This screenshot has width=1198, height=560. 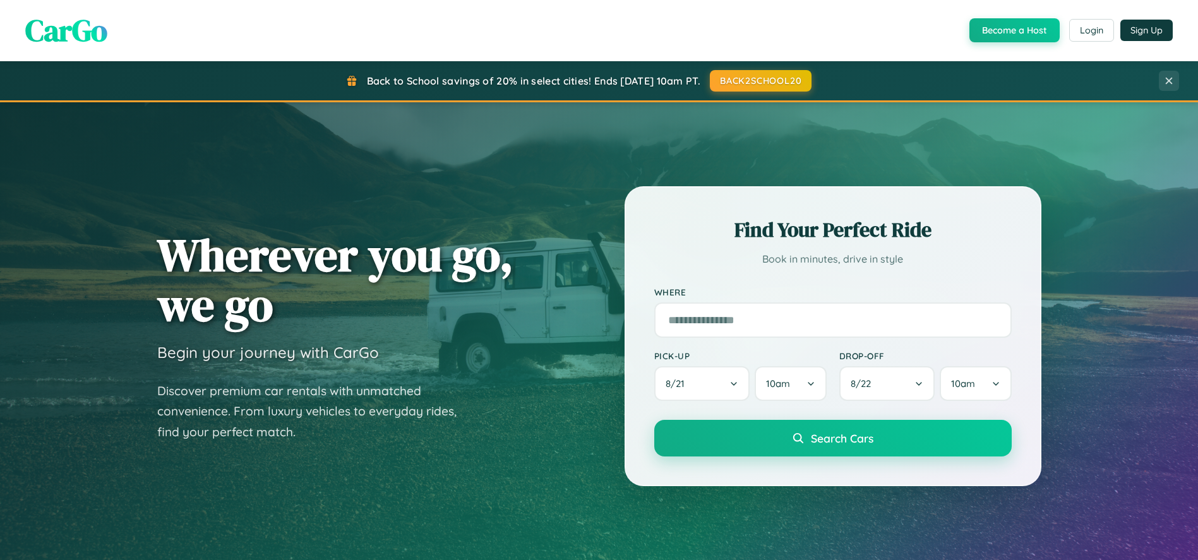 What do you see at coordinates (833, 230) in the screenshot?
I see `h2: Find Your Perfect Ride` at bounding box center [833, 230].